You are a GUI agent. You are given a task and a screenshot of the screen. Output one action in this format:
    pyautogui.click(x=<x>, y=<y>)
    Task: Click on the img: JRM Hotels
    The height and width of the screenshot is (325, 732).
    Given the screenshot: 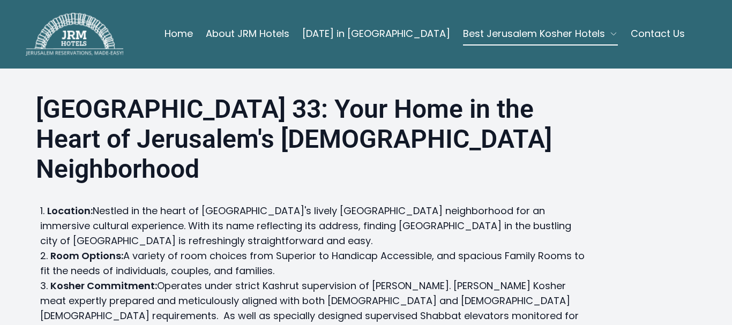 What is the action you would take?
    pyautogui.click(x=75, y=34)
    